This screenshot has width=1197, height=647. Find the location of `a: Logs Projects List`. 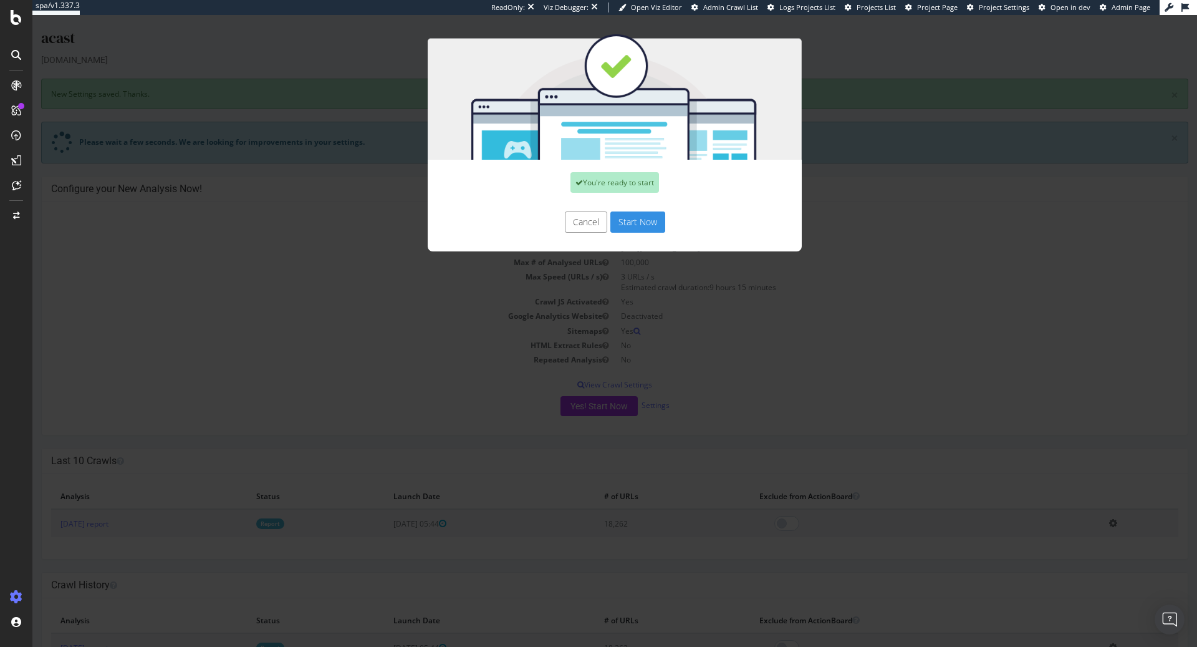

a: Logs Projects List is located at coordinates (801, 7).